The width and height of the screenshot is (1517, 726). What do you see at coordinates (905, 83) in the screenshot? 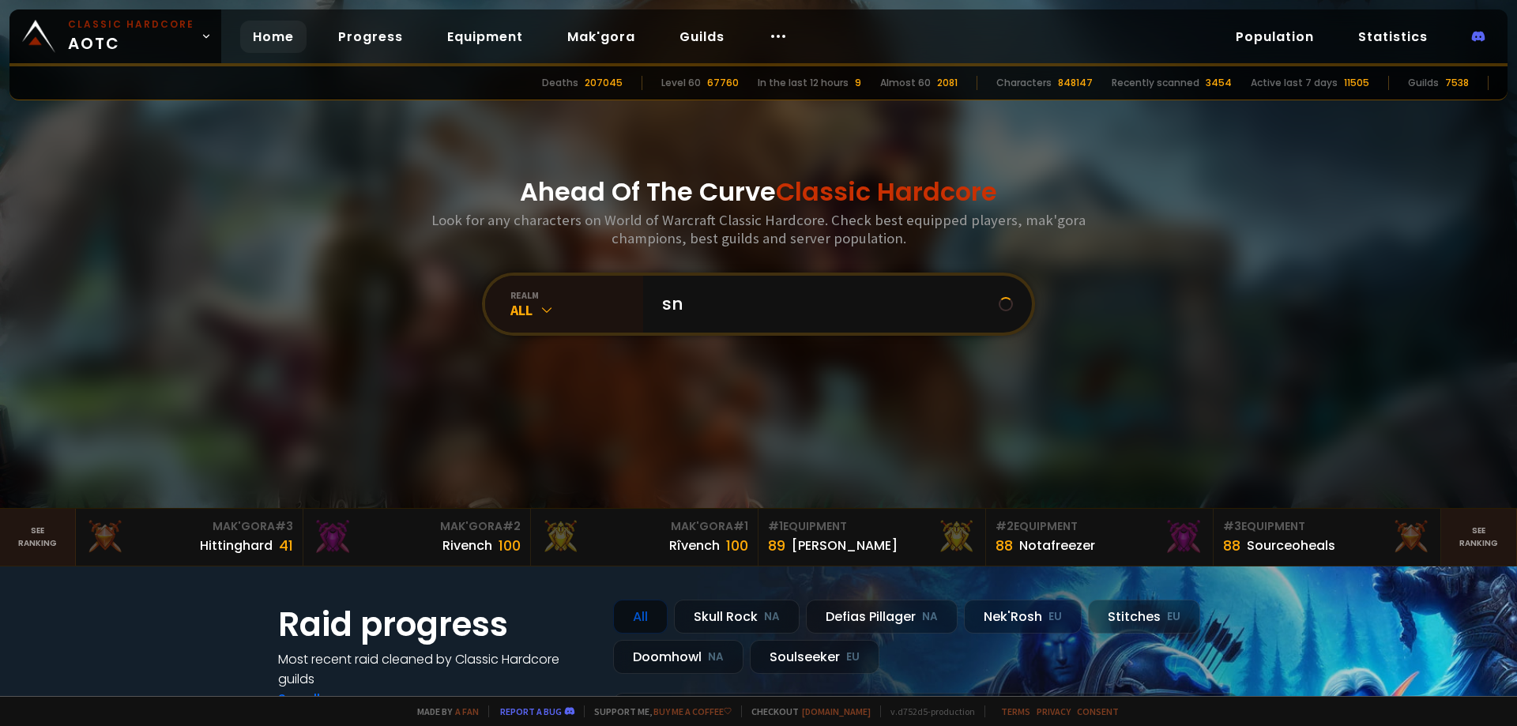
I see `div: Almost 60` at bounding box center [905, 83].